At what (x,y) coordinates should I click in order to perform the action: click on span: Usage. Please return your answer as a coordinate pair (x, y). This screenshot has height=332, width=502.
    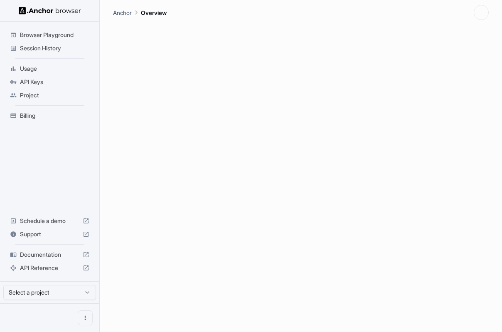
    Looking at the image, I should click on (54, 69).